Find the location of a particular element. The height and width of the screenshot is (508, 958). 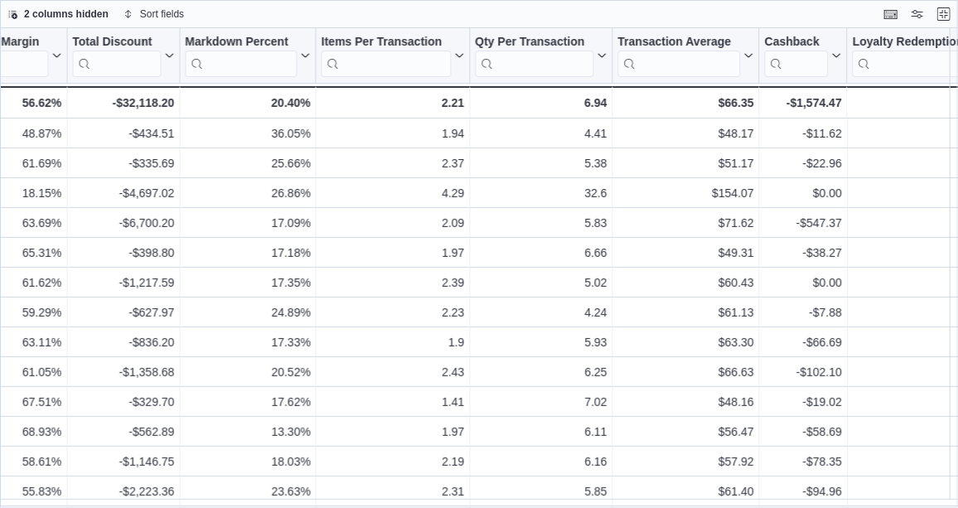

button: 2 columns hidden is located at coordinates (58, 14).